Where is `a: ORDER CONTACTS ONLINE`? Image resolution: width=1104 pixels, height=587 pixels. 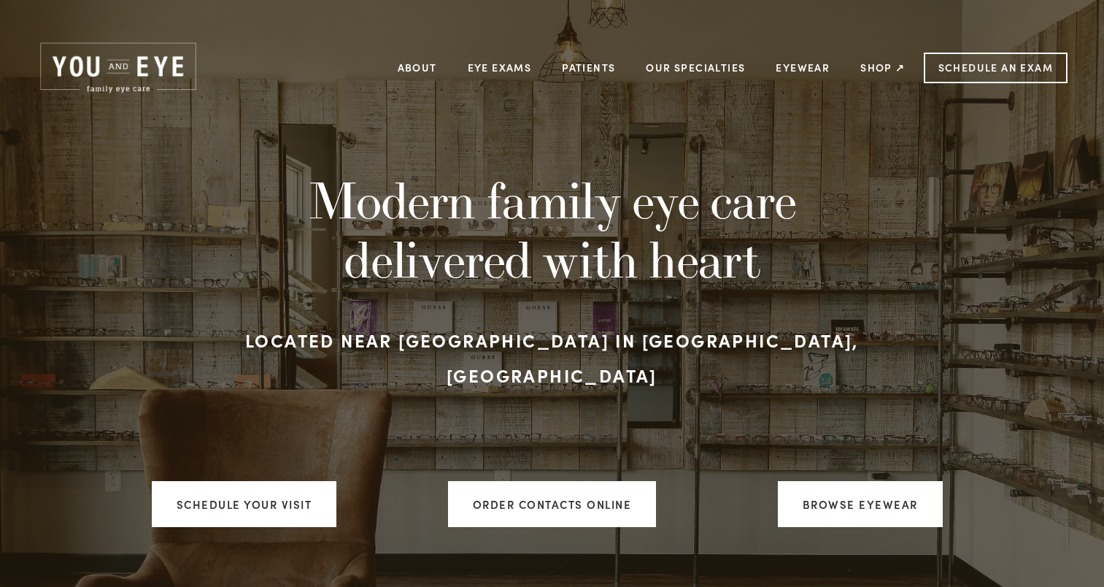 a: ORDER CONTACTS ONLINE is located at coordinates (553, 504).